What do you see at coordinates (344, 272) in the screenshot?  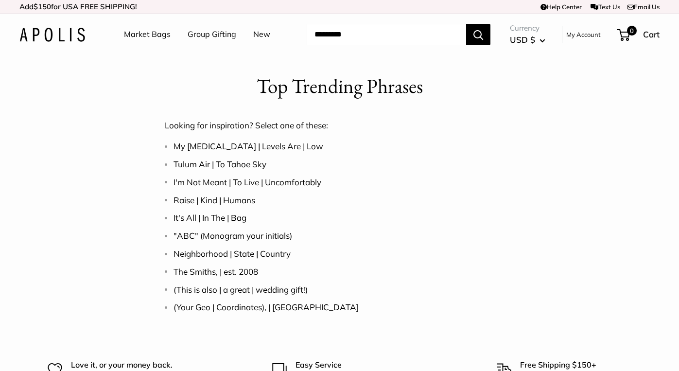 I see `li: The Smiths, | est. 2008` at bounding box center [344, 272].